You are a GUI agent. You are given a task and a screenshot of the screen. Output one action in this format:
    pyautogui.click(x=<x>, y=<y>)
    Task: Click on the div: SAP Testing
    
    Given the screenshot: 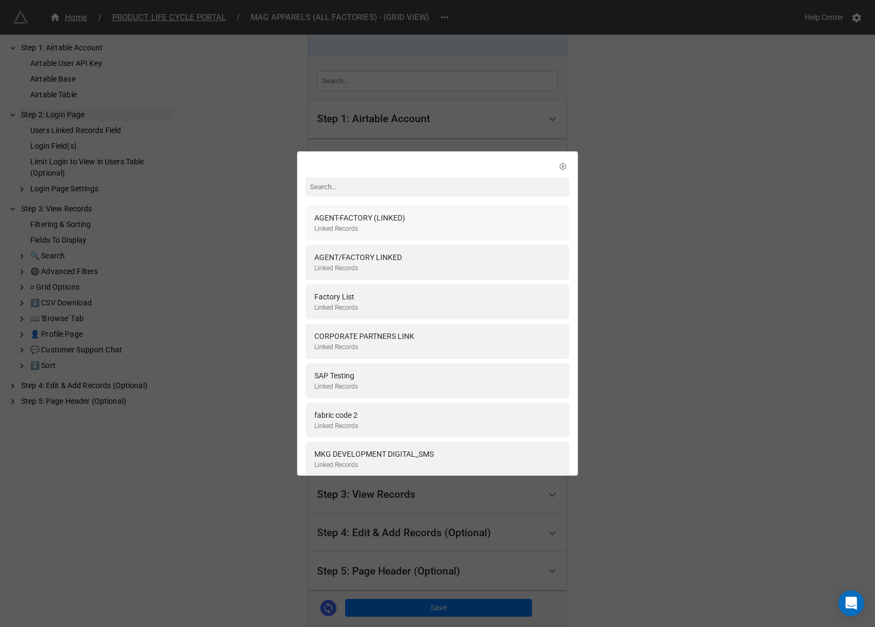 What is the action you would take?
    pyautogui.click(x=336, y=375)
    